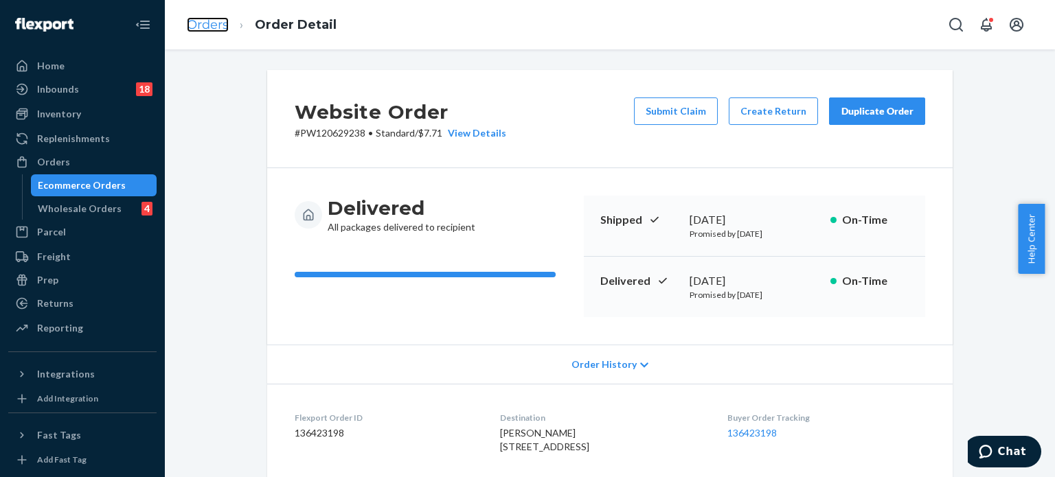  I want to click on a: Returns, so click(82, 304).